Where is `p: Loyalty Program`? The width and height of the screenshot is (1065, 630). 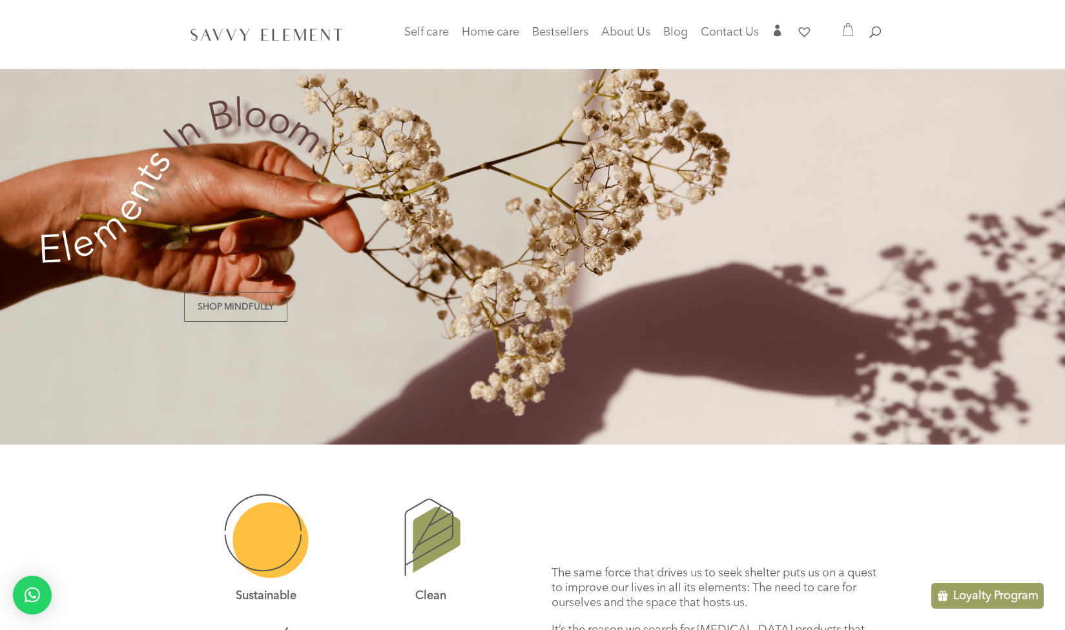
p: Loyalty Program is located at coordinates (996, 595).